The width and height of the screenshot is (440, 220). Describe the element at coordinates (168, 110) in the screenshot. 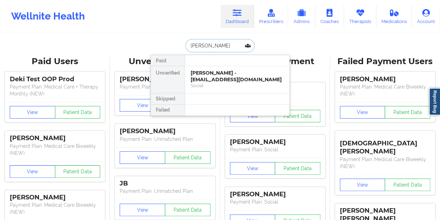

I see `div: Failed` at that location.